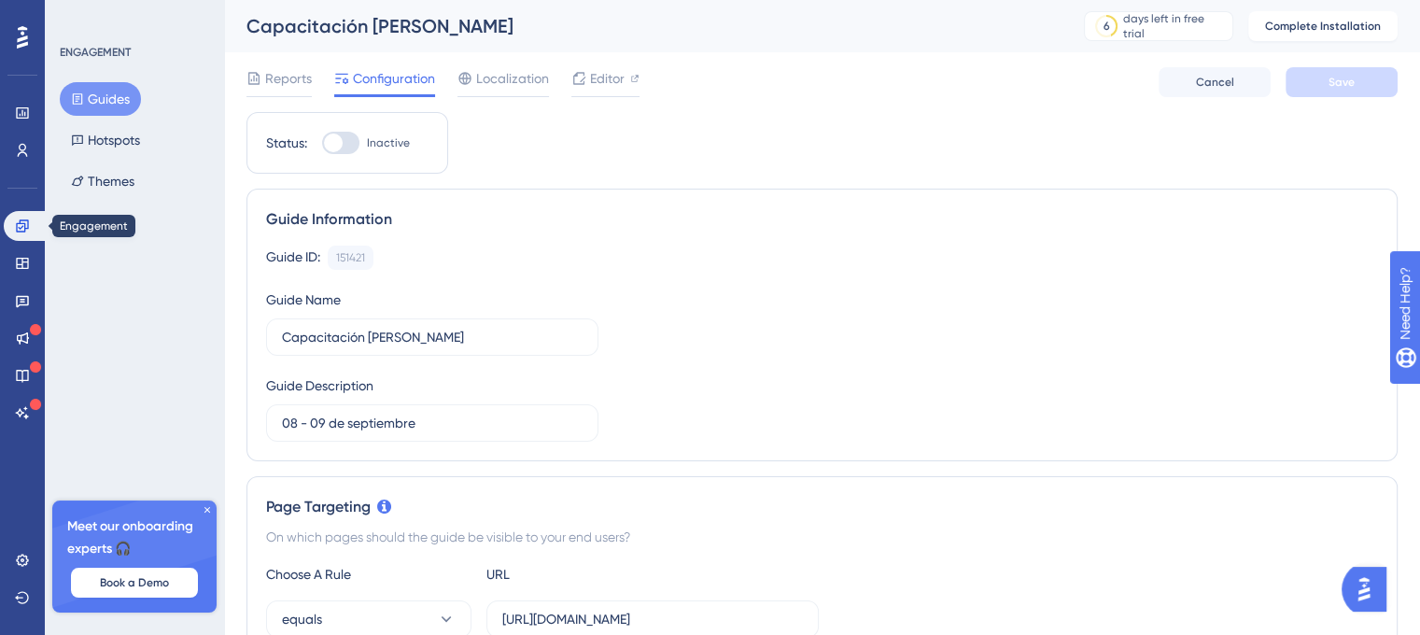  Describe the element at coordinates (350, 258) in the screenshot. I see `div: 151421` at that location.